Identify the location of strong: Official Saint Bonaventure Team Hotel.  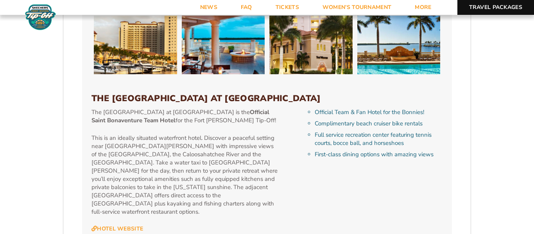
(180, 116).